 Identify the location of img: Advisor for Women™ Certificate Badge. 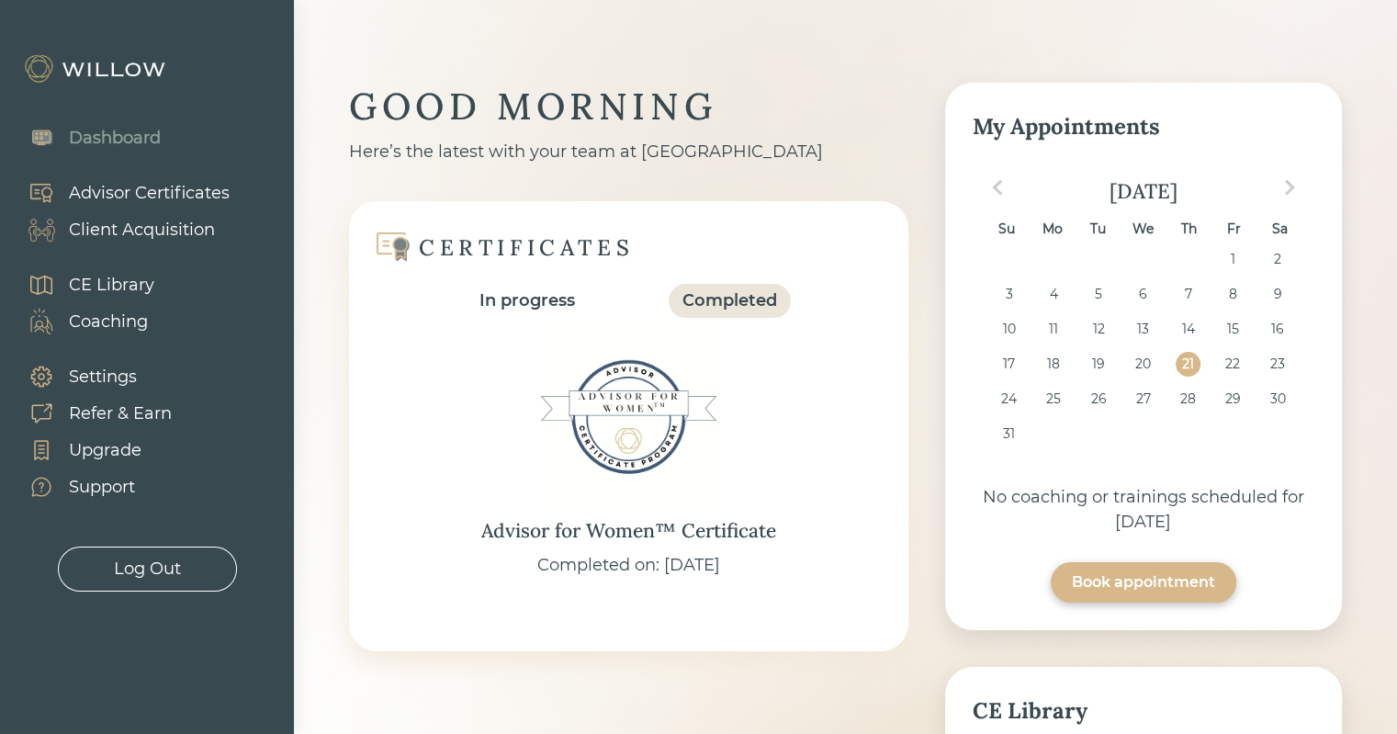
(628, 417).